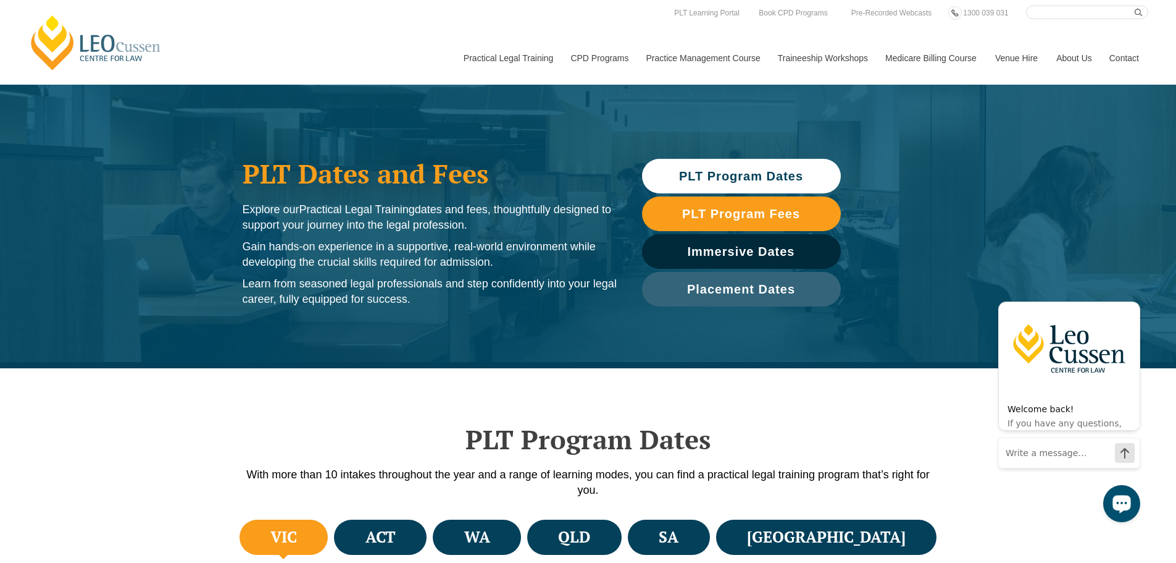 The width and height of the screenshot is (1176, 563). Describe the element at coordinates (283, 537) in the screenshot. I see `h4: VIC` at that location.